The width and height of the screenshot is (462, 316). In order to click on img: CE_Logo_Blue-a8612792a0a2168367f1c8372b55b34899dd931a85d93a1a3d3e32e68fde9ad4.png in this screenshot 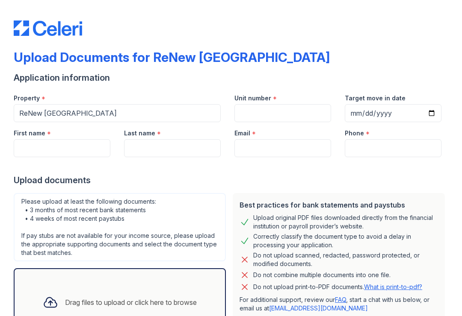, I will do `click(48, 28)`.